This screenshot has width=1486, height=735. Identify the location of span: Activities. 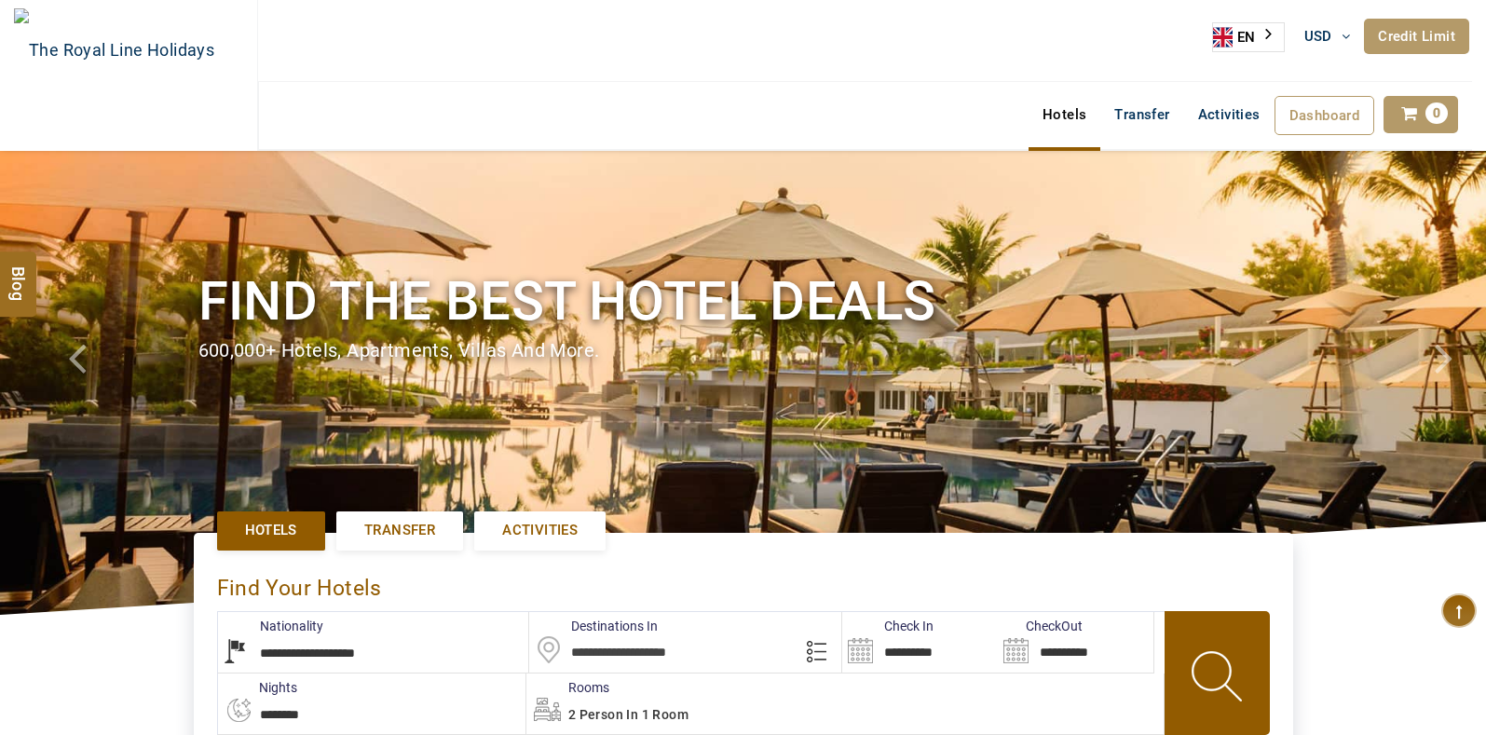
(540, 530).